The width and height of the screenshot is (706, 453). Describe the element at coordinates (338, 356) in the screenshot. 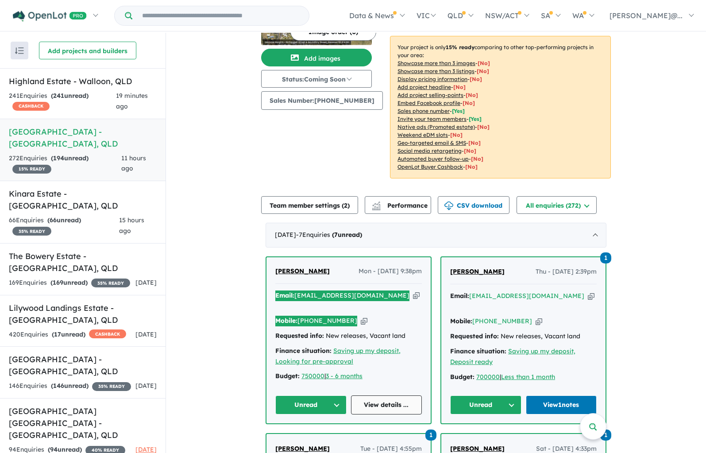

I see `a: Saving up my deposit, Looking for pre-approval` at that location.